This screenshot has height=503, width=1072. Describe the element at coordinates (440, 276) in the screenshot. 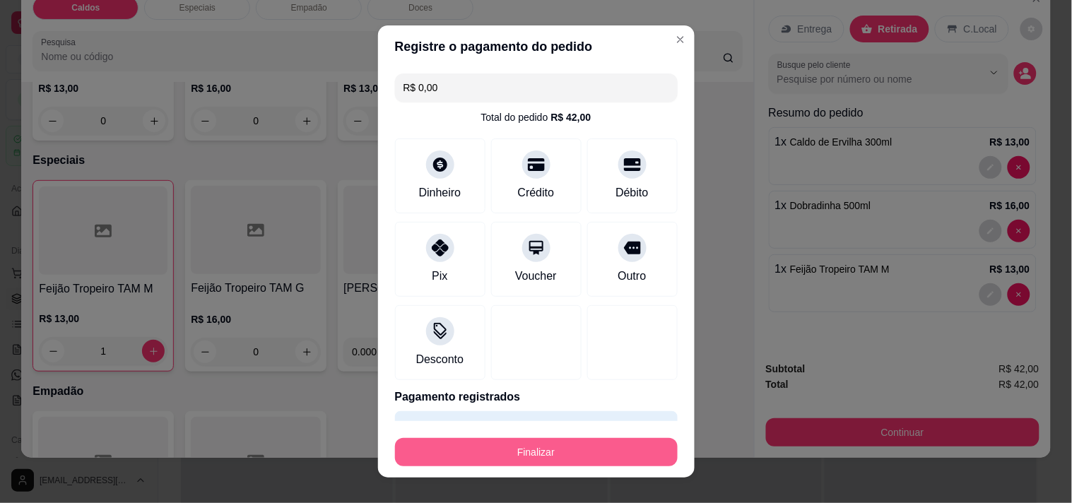

I see `div: Pix` at that location.